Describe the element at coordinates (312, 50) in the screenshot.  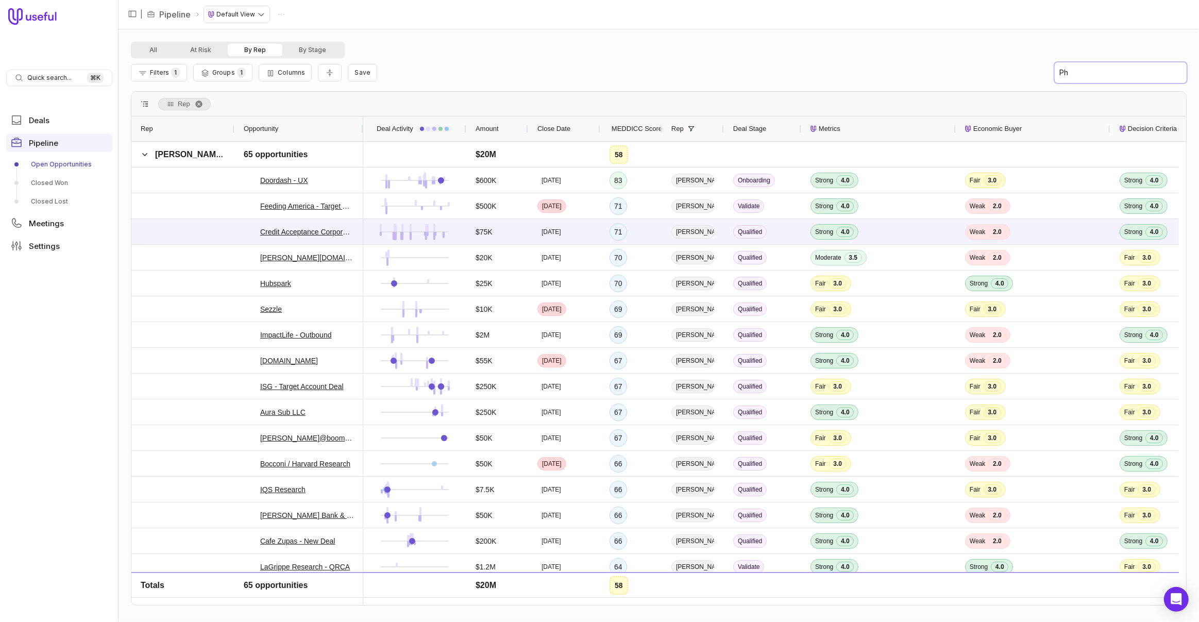
I see `button: By Stage` at that location.